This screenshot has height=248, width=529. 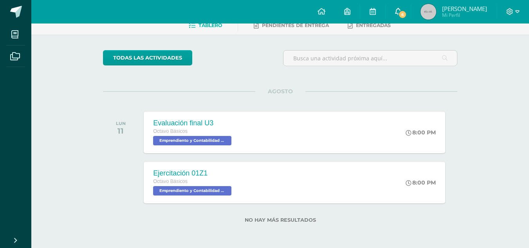 What do you see at coordinates (403, 15) in the screenshot?
I see `span: 6` at bounding box center [403, 15].